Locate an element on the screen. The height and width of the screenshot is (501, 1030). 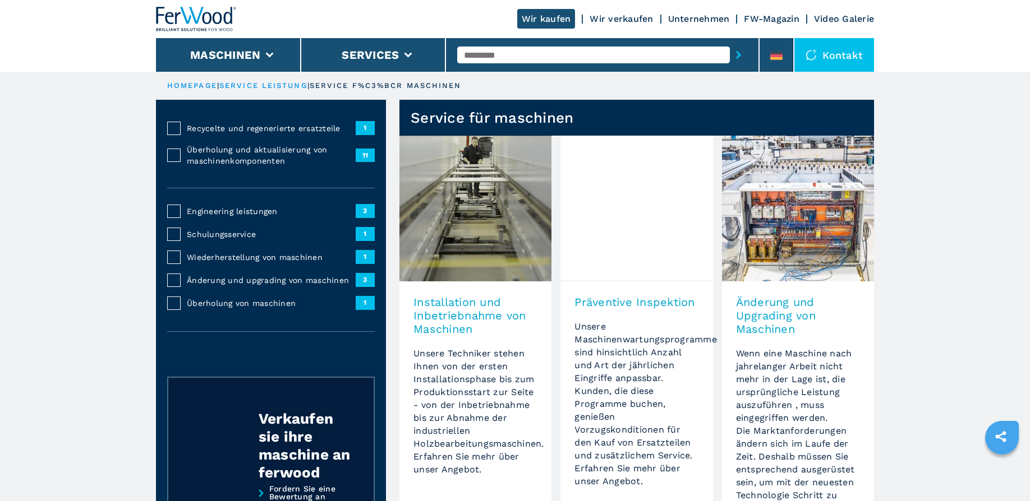
p: Unsere Maschinenwartungsprogramme sind hinsichtlich Anzahl und Art der jährlichen Eingriffe anpas... is located at coordinates (636, 404).